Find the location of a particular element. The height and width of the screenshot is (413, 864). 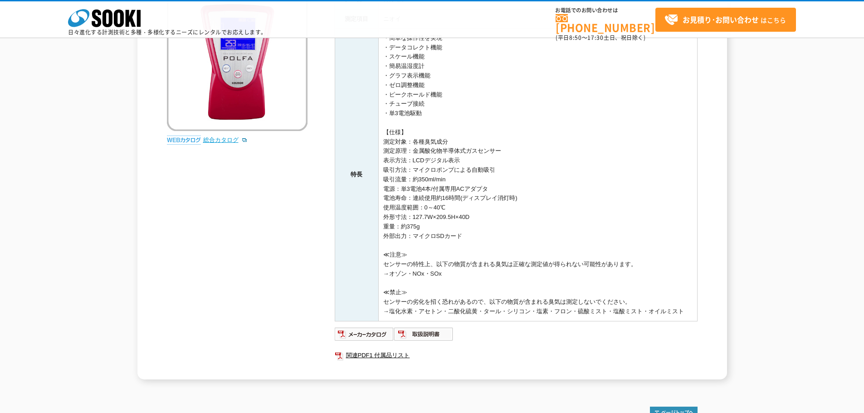

span: お電話でのお問い合わせは is located at coordinates (605, 10).